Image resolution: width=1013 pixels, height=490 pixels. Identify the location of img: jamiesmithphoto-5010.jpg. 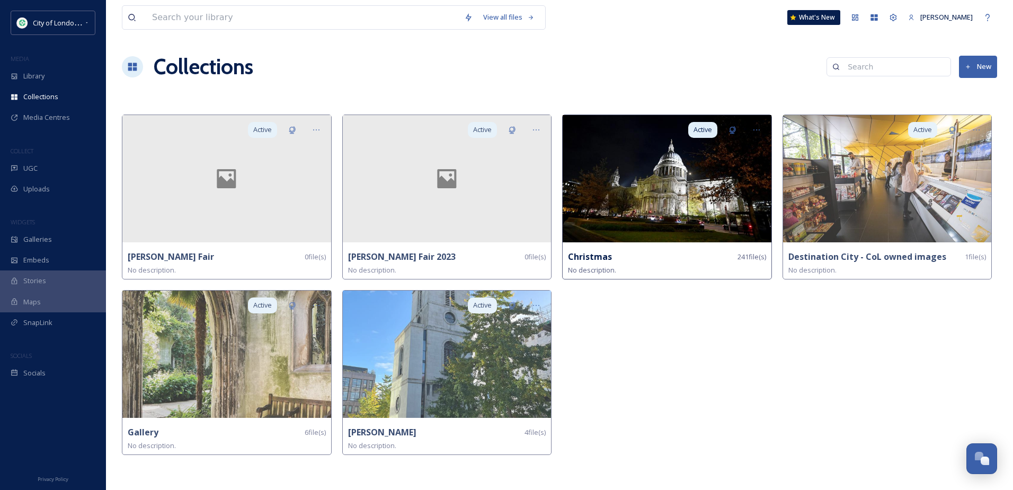
(888, 179).